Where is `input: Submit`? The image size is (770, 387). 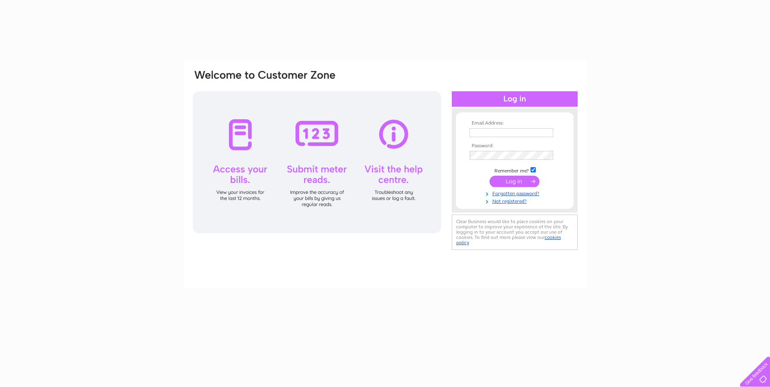 input: Submit is located at coordinates (514, 181).